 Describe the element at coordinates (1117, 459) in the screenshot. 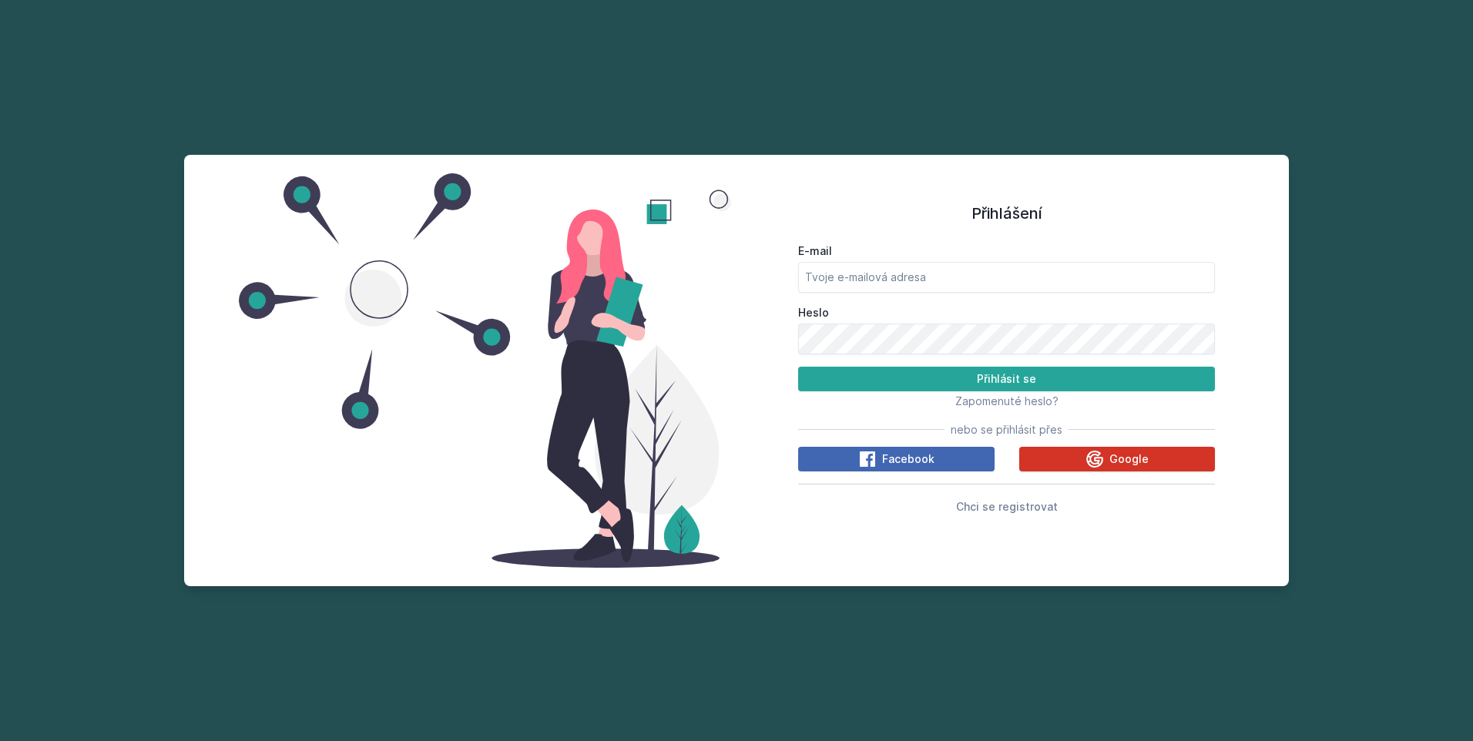

I see `button: Google` at that location.